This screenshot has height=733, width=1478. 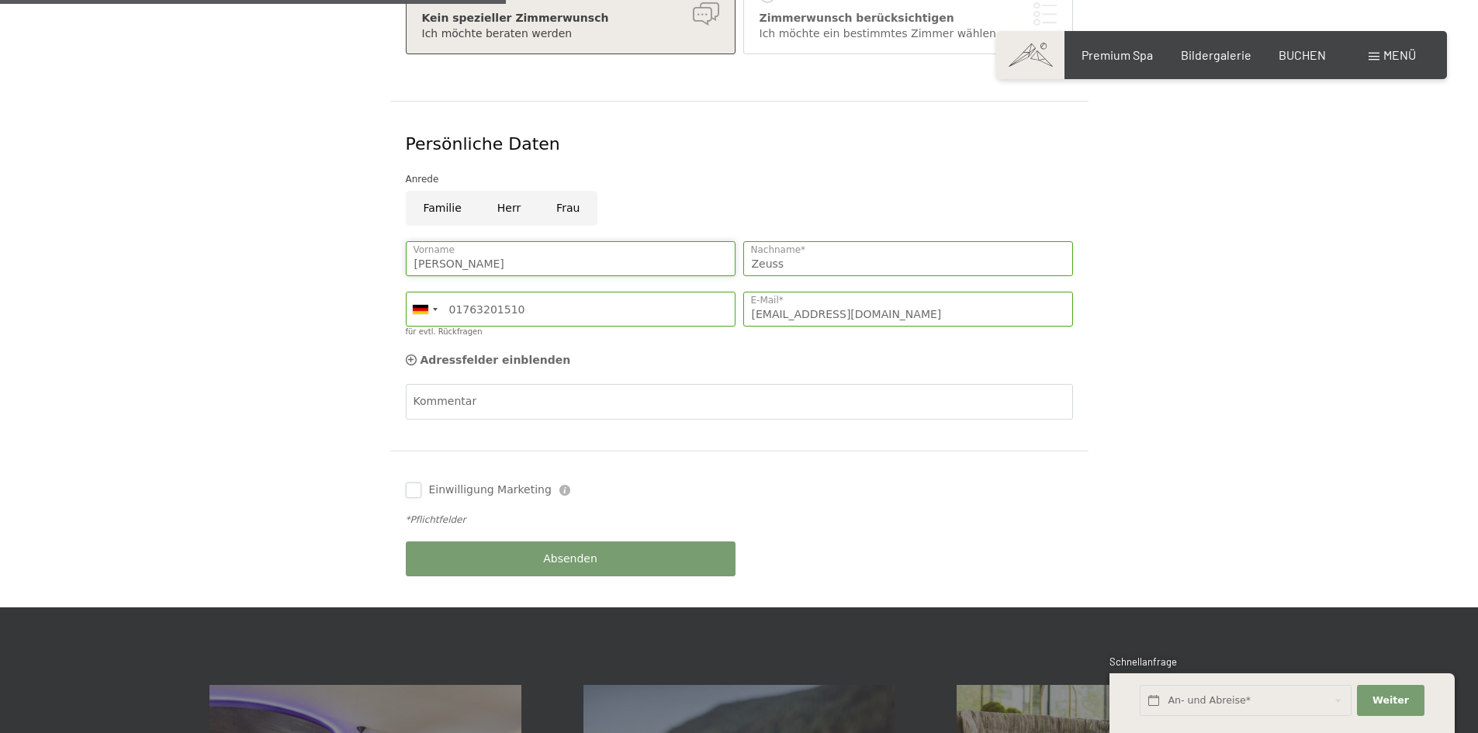 I want to click on div: Anrede, so click(x=739, y=179).